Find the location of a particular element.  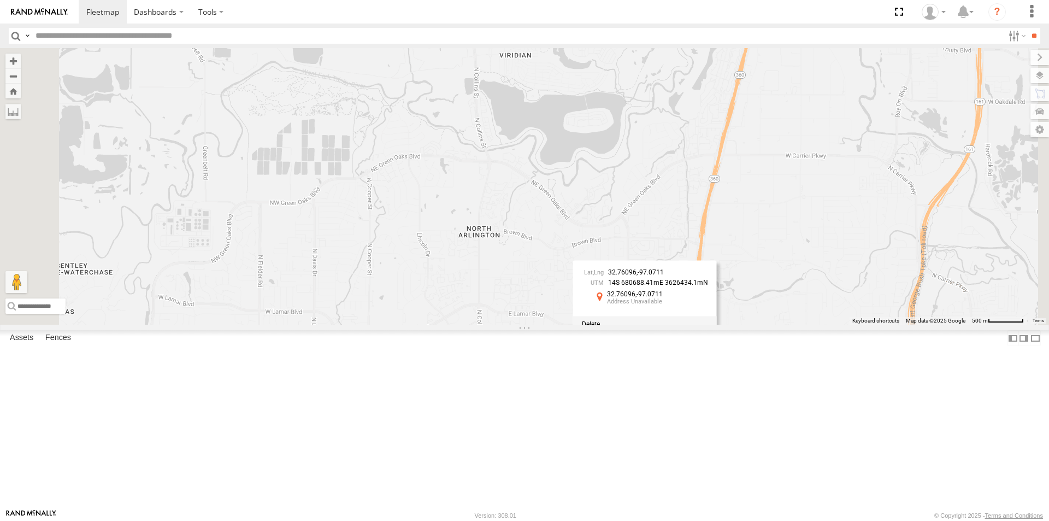

a: Terms and Conditions is located at coordinates (1014, 515).